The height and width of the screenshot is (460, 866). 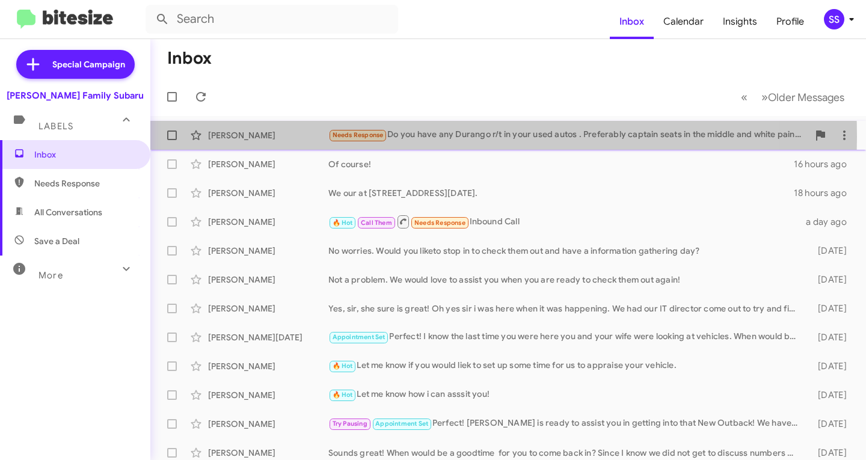 I want to click on span: Calendar, so click(x=683, y=22).